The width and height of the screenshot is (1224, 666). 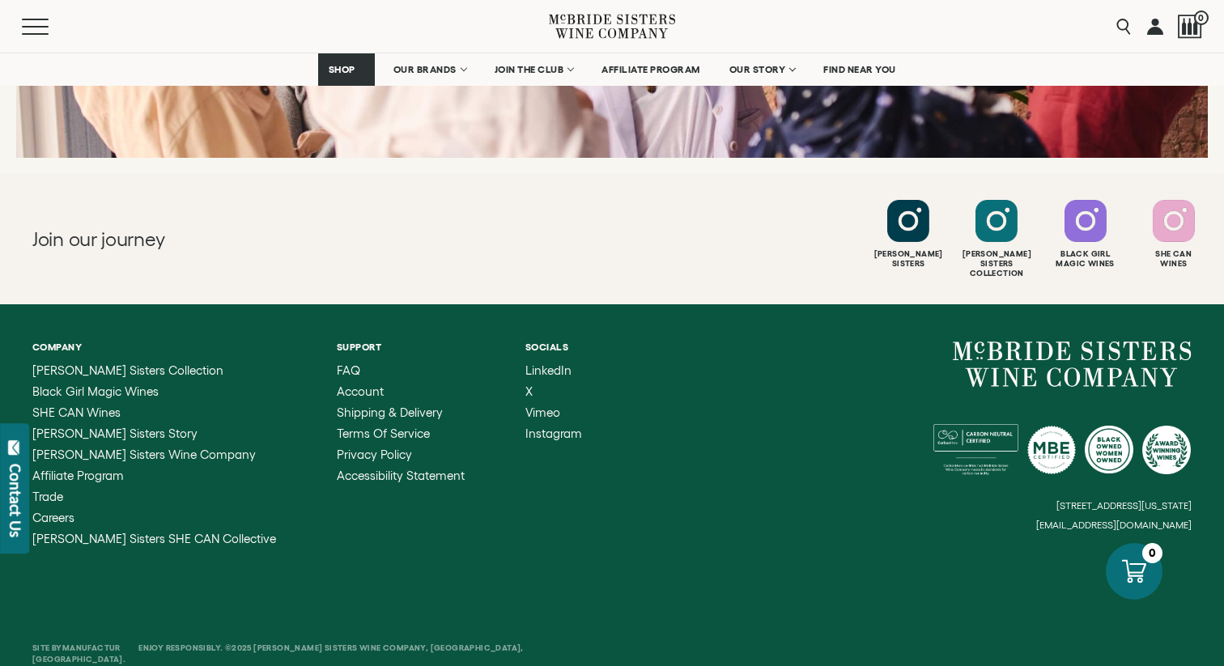 What do you see at coordinates (401, 413) in the screenshot?
I see `a: Shipping & Delivery` at bounding box center [401, 413].